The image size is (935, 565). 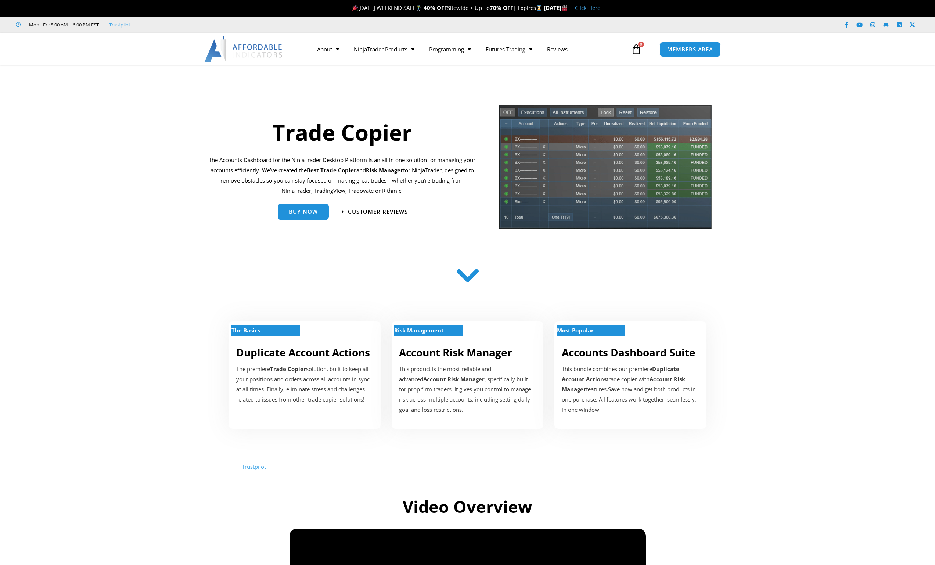 I want to click on strong: 40% OFF, so click(x=435, y=8).